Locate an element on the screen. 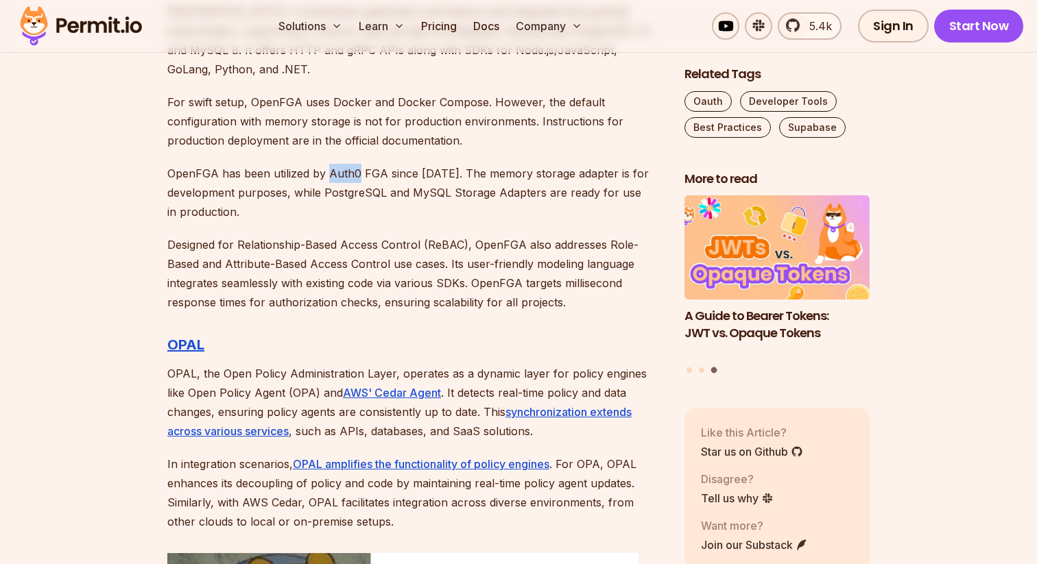 This screenshot has height=564, width=1037. a: Best Practices is located at coordinates (727, 128).